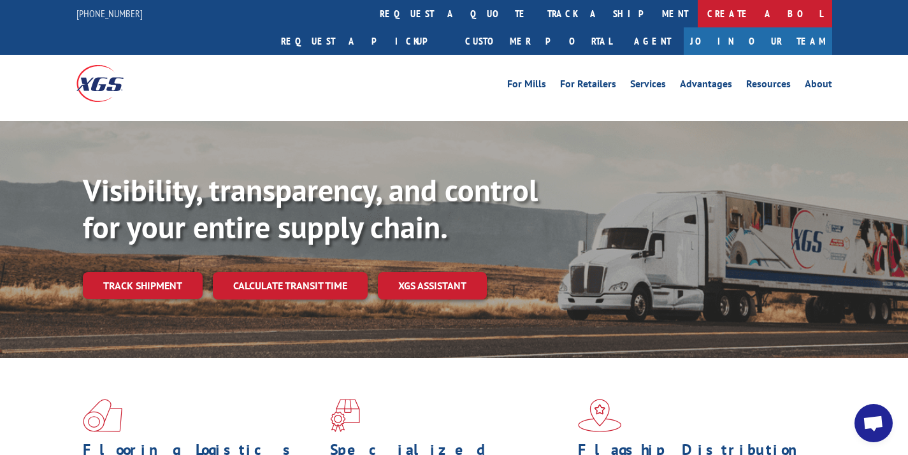  Describe the element at coordinates (290, 285) in the screenshot. I see `a: Calculate transit time` at that location.